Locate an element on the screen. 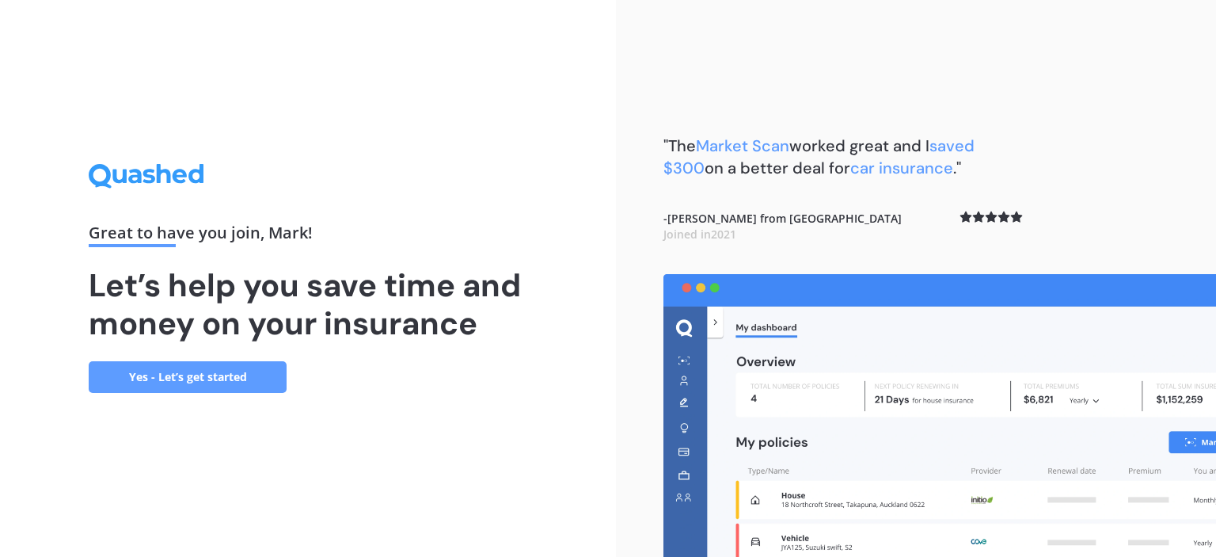  span: saved $300 is located at coordinates (819, 157).